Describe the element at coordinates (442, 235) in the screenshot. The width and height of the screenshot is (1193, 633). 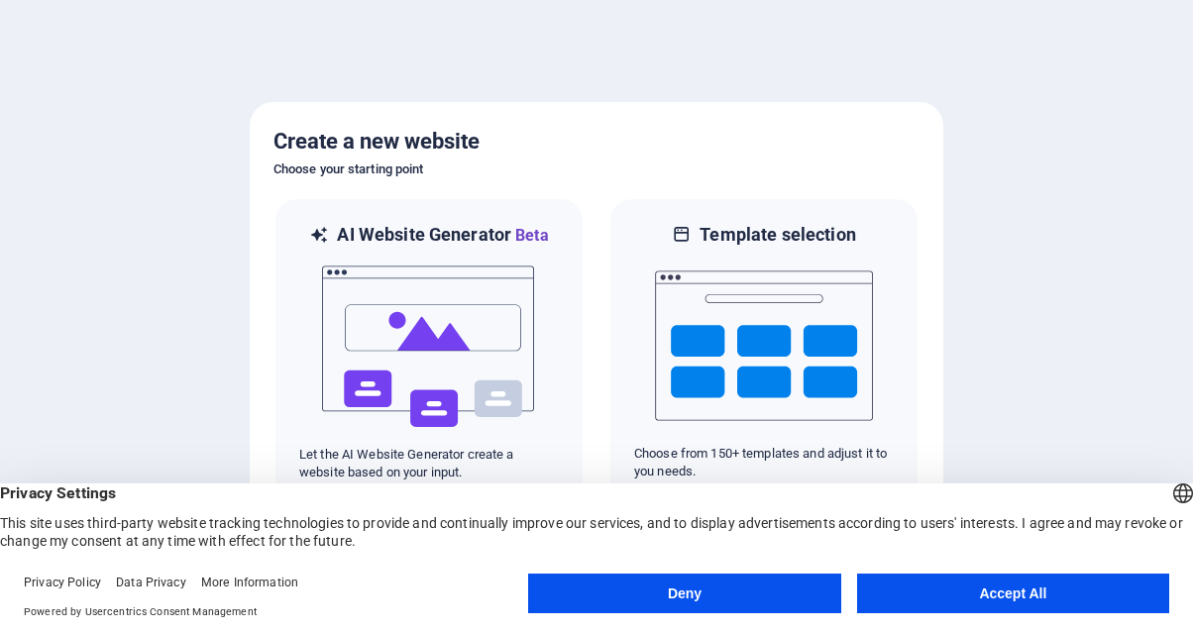
I see `h6: AI Website Generator` at that location.